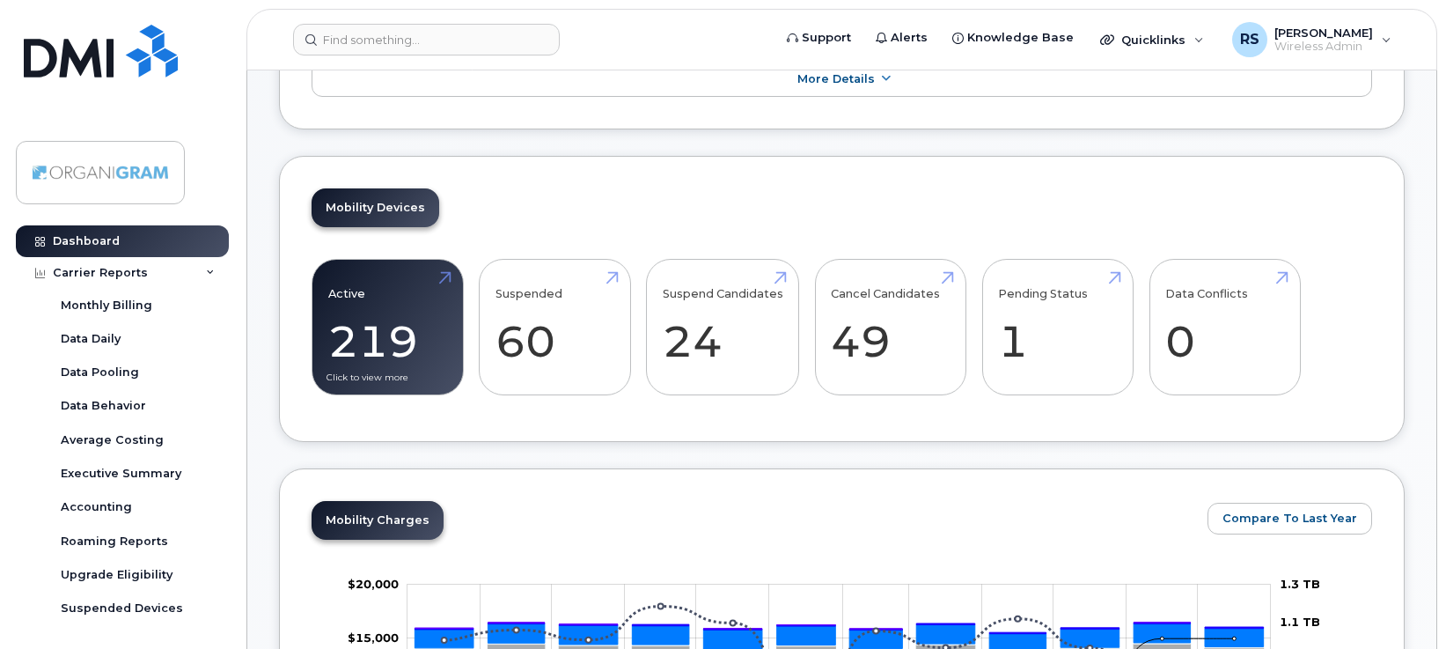 The height and width of the screenshot is (649, 1446). I want to click on a: Cancel Candidates 49, so click(890, 327).